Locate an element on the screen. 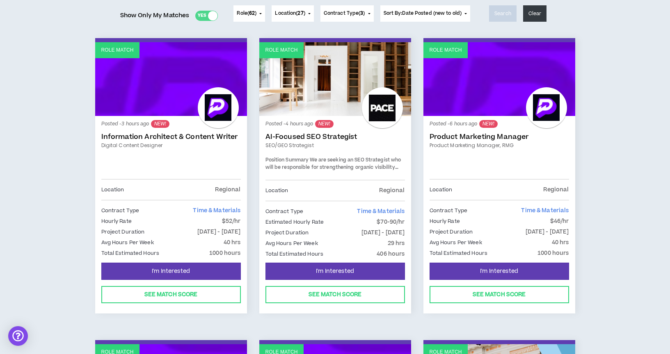  span: Sort By: Date Posted (new to old) is located at coordinates (422, 13).